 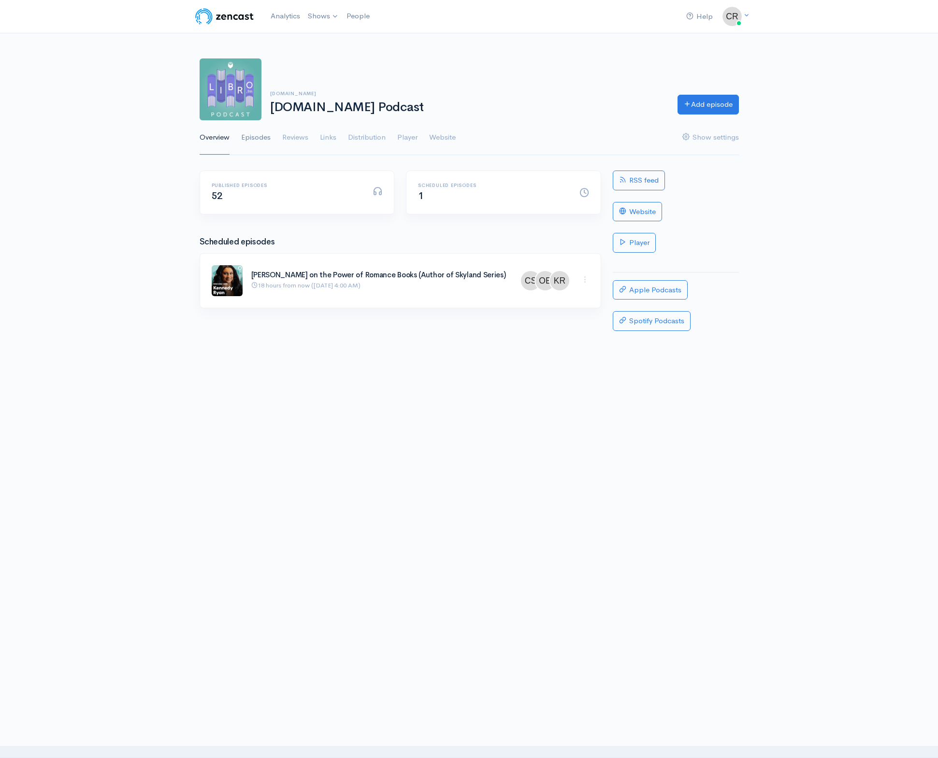 I want to click on span: 1, so click(x=421, y=196).